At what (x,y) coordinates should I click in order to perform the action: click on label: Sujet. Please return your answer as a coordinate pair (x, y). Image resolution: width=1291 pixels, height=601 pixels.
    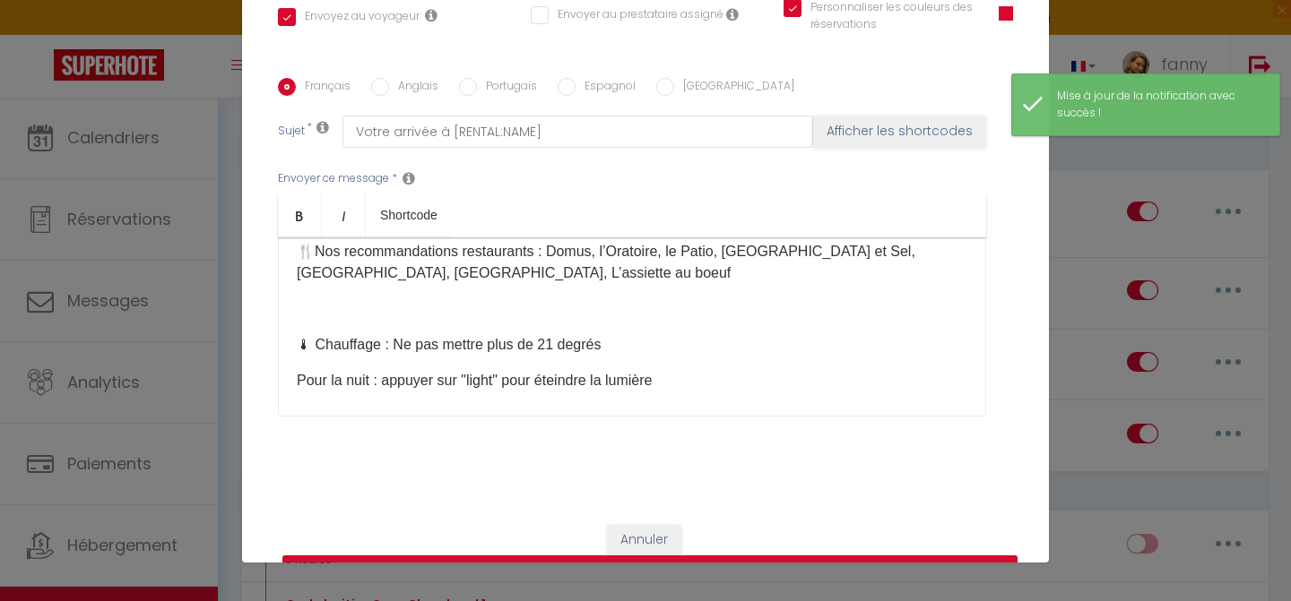
    Looking at the image, I should click on (291, 132).